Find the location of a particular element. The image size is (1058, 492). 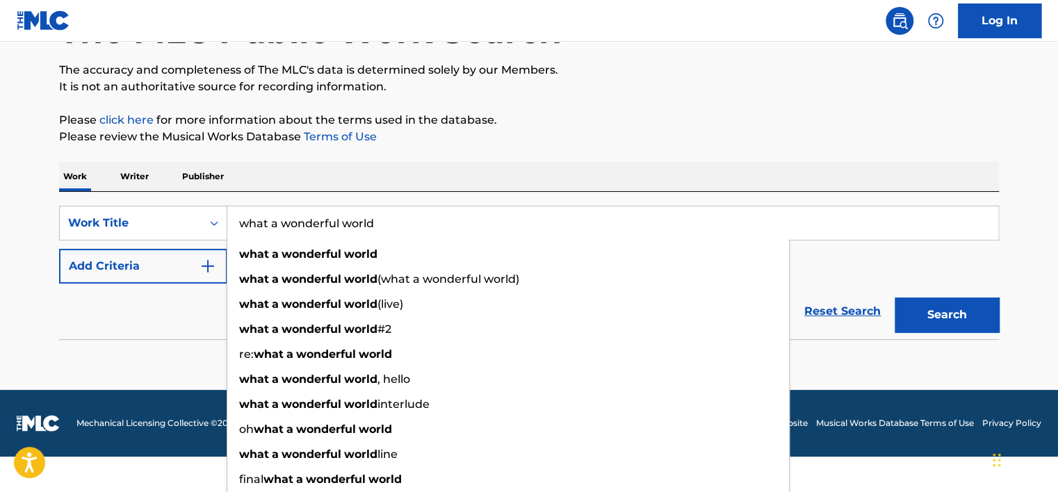

a: click here is located at coordinates (126, 120).